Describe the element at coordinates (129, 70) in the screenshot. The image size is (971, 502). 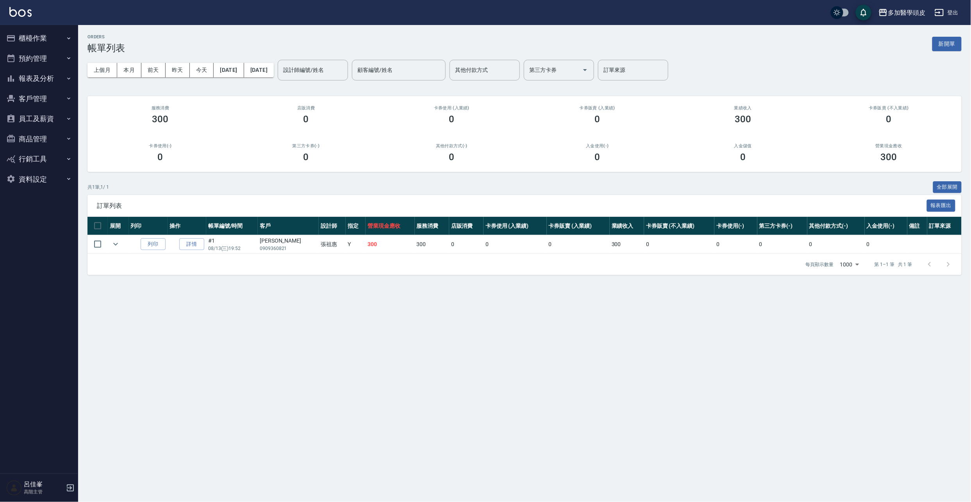
I see `button: 本月` at that location.